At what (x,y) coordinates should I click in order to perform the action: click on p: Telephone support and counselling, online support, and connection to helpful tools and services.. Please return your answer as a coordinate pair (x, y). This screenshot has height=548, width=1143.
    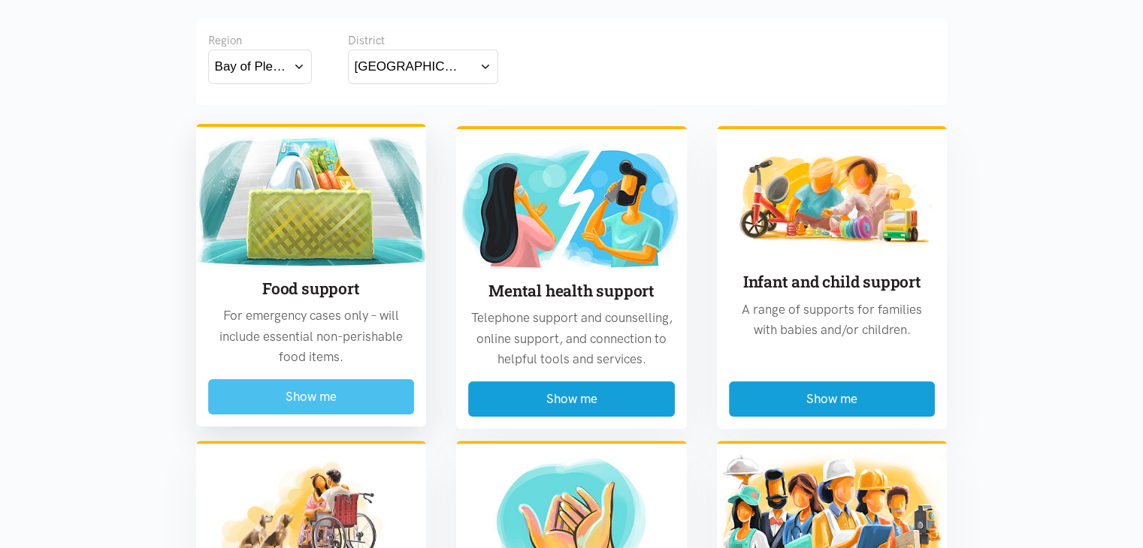
    Looking at the image, I should click on (571, 339).